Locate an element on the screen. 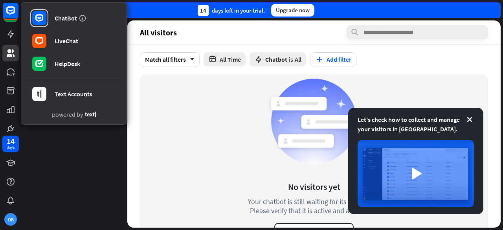  img: image is located at coordinates (416, 173).